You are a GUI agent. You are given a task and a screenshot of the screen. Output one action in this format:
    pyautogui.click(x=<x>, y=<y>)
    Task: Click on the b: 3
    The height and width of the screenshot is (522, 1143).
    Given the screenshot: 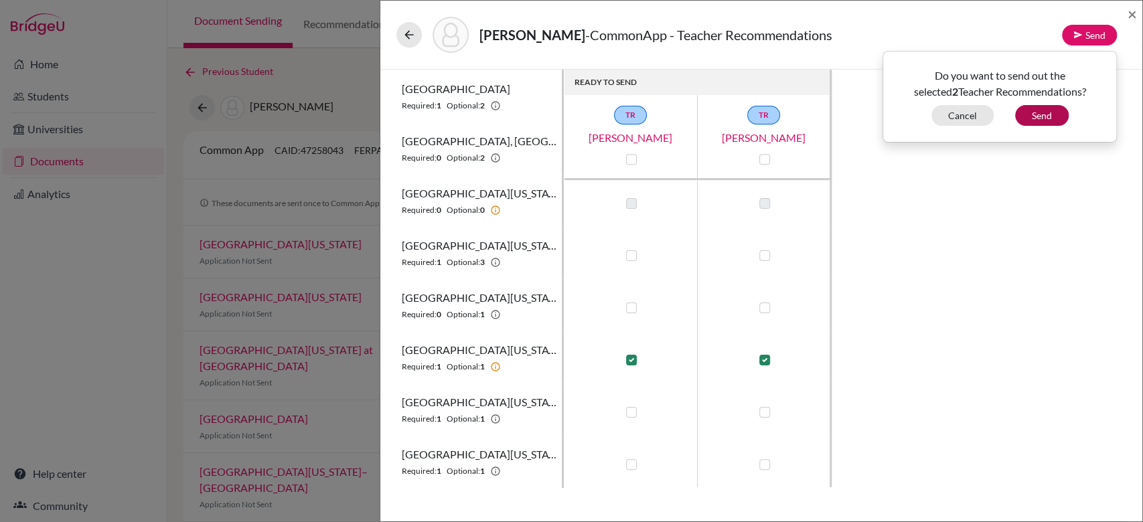 What is the action you would take?
    pyautogui.click(x=482, y=263)
    